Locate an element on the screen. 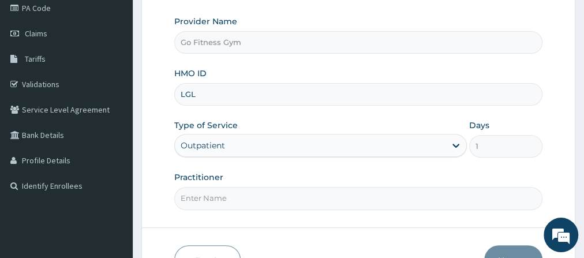 This screenshot has width=584, height=258. span: We're online! is located at coordinates (113, 122).